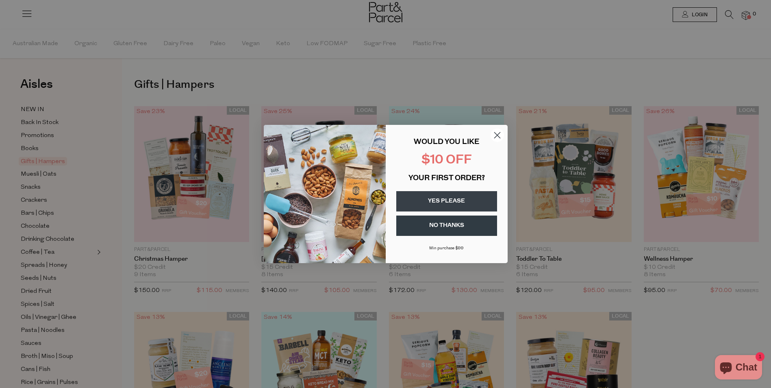  Describe the element at coordinates (446, 201) in the screenshot. I see `button: YES PLEASE` at that location.